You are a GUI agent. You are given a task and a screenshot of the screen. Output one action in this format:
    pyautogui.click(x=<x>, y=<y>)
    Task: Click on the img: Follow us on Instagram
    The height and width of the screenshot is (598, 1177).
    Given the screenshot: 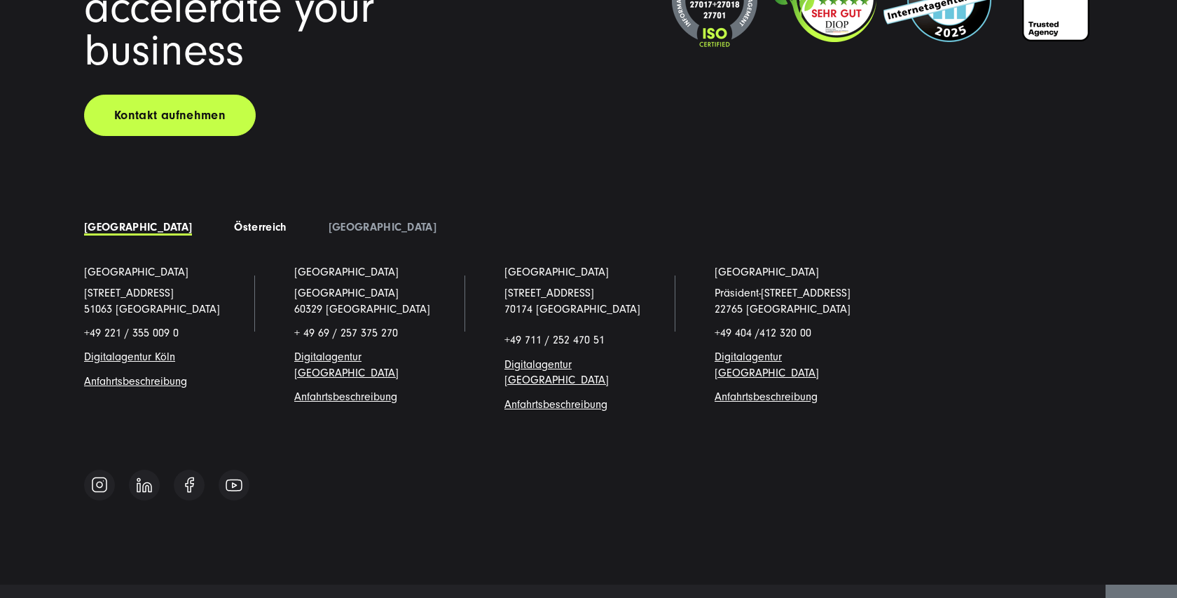 What is the action you would take?
    pyautogui.click(x=99, y=484)
    